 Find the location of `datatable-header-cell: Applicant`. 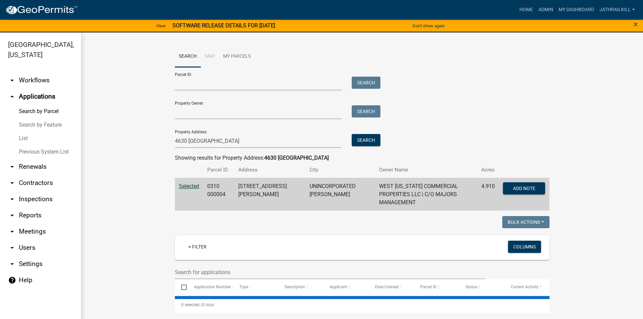

datatable-header-cell: Applicant is located at coordinates (346, 287).